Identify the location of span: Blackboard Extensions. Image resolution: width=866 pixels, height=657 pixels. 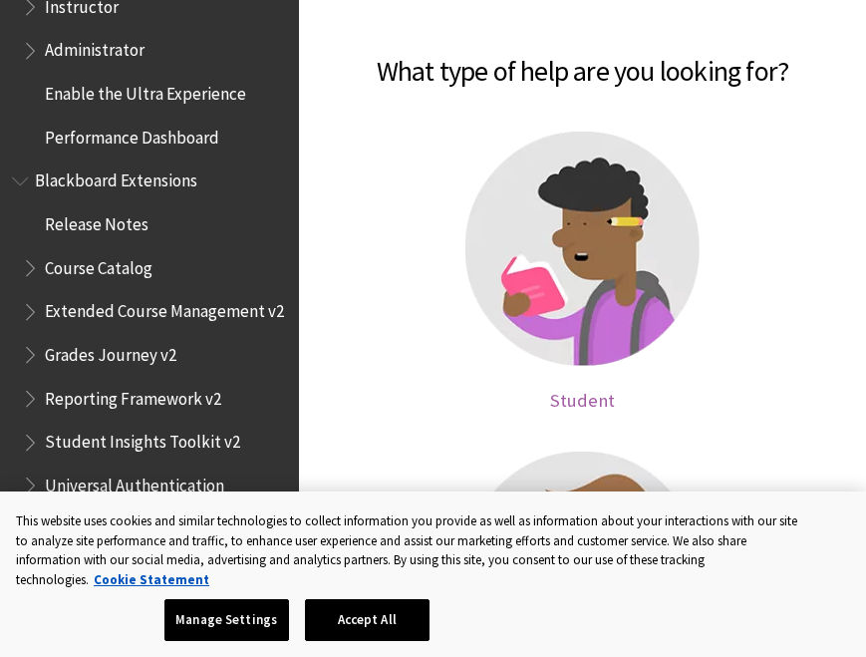
(116, 177).